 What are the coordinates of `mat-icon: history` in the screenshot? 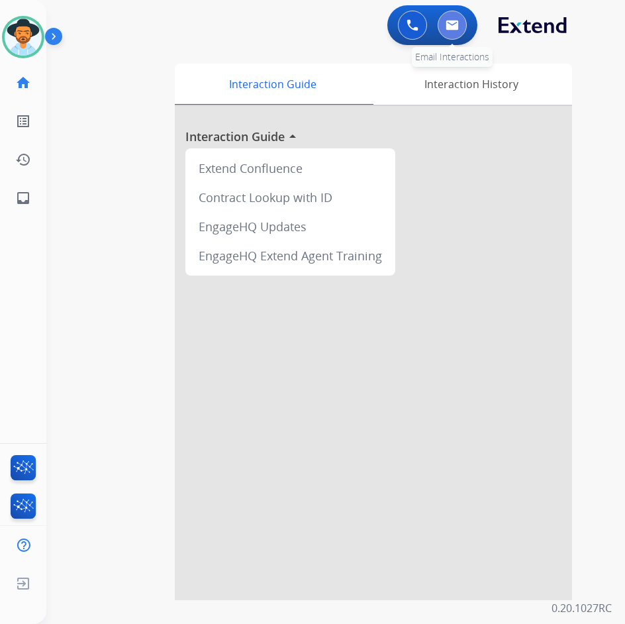 It's located at (23, 160).